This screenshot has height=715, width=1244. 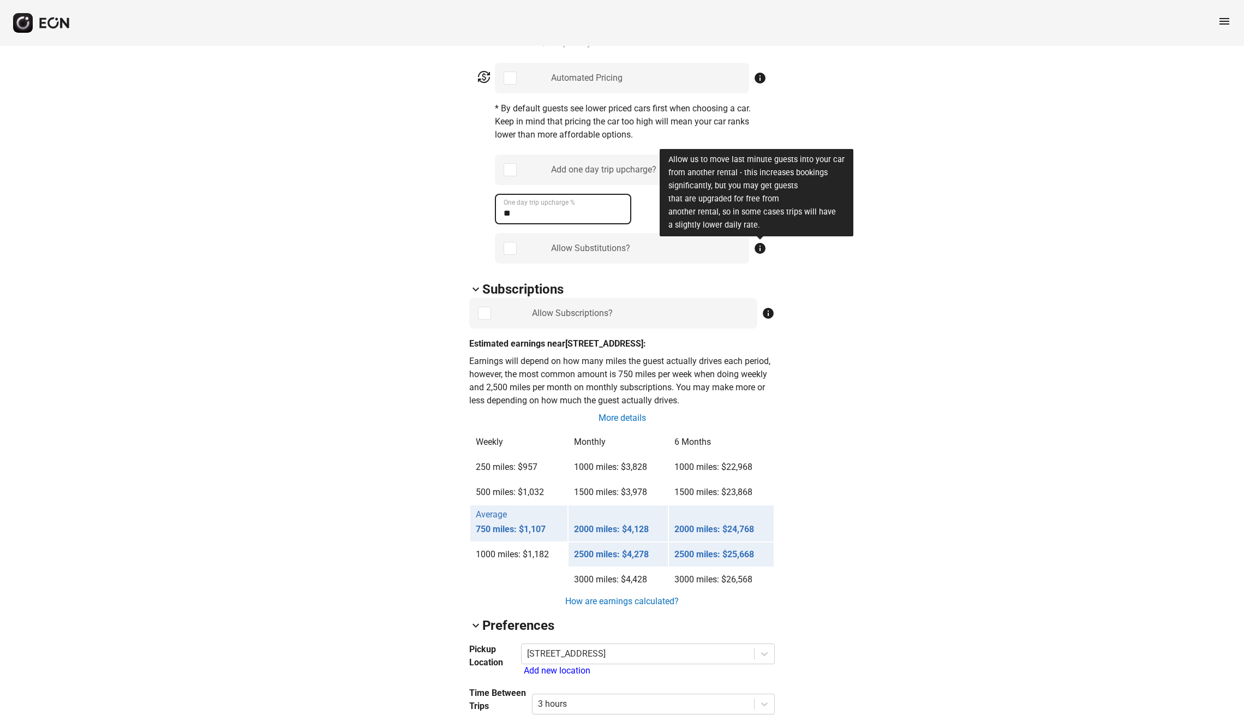 What do you see at coordinates (491, 515) in the screenshot?
I see `p: Average` at bounding box center [491, 515].